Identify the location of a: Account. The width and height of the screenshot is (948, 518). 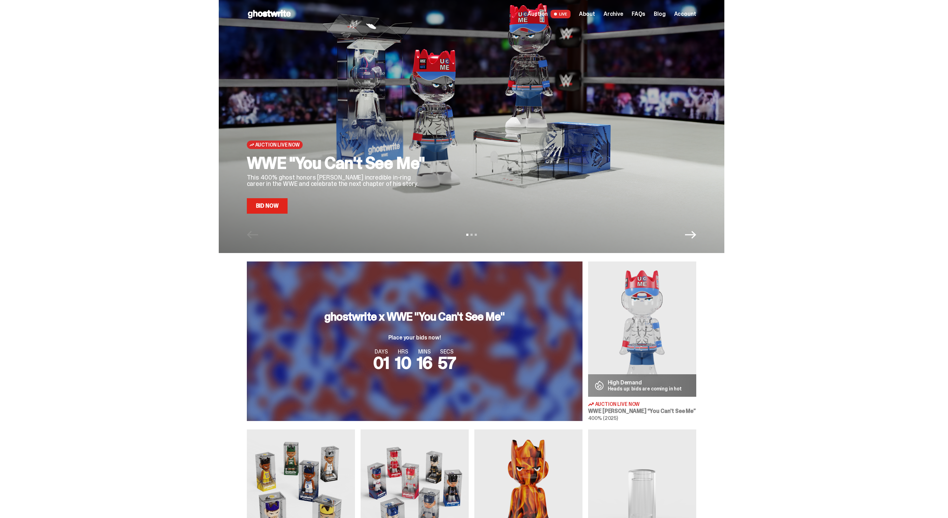
(685, 14).